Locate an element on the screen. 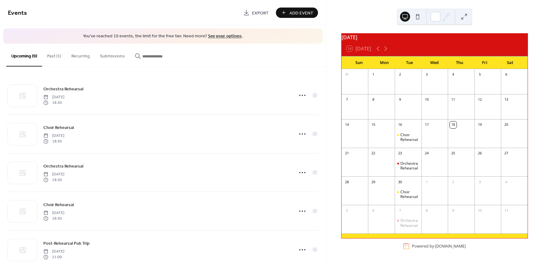 The width and height of the screenshot is (543, 267). div: Thu is located at coordinates (459, 63).